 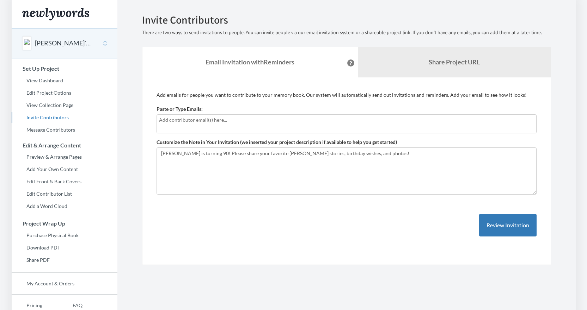 What do you see at coordinates (64, 194) in the screenshot?
I see `a: Edit Contributor List` at bounding box center [64, 194].